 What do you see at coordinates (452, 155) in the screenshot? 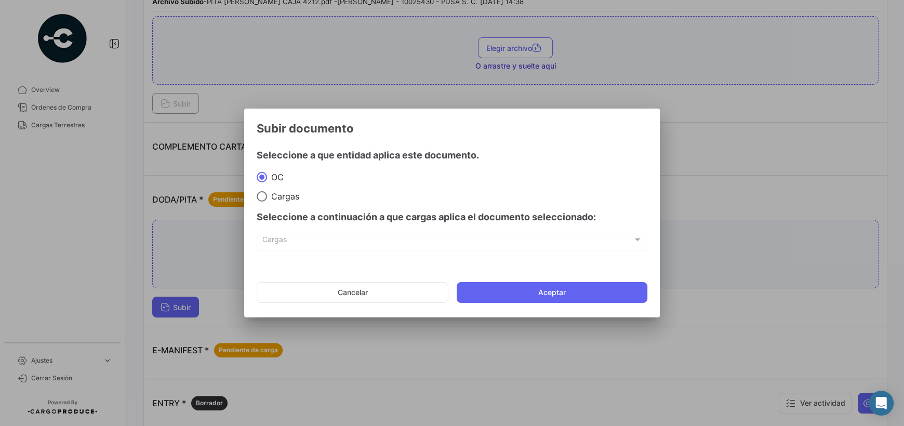
I see `h4: Seleccione a que entidad aplica este documento.` at bounding box center [452, 155].